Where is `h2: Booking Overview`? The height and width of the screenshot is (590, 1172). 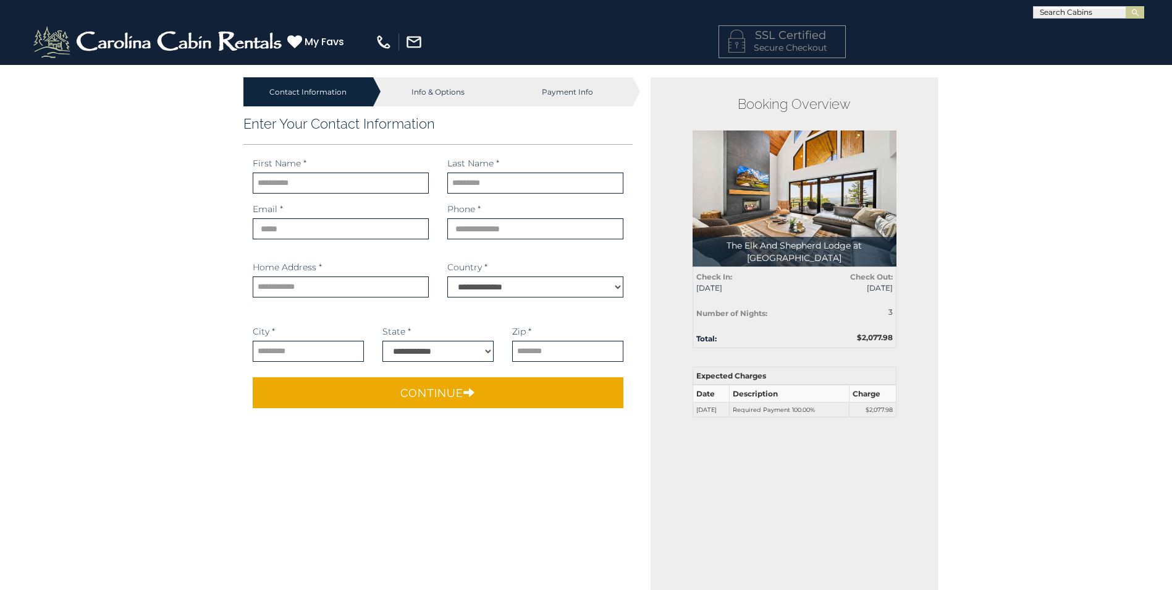
h2: Booking Overview is located at coordinates (795, 104).